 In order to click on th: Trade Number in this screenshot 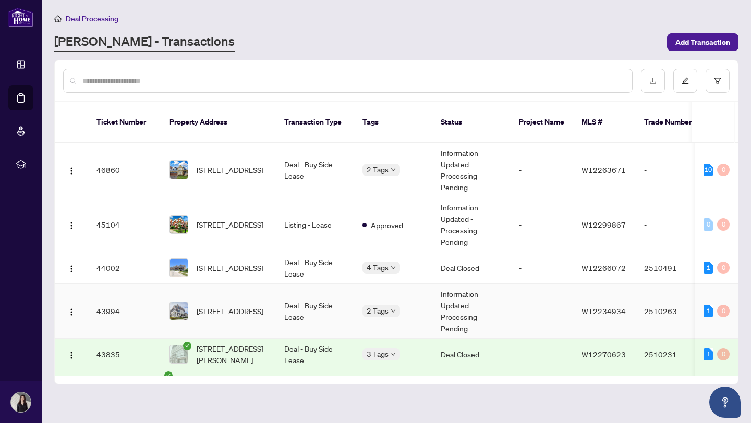, I will do `click(672, 123)`.